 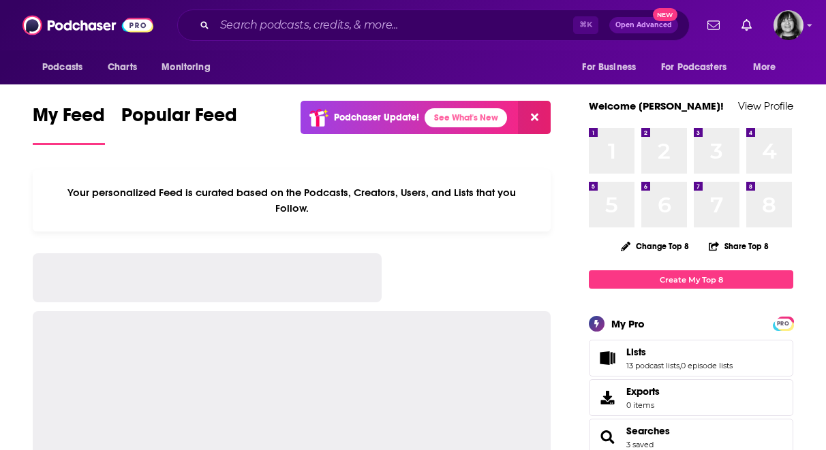 What do you see at coordinates (640, 445) in the screenshot?
I see `a: 3 saved` at bounding box center [640, 445].